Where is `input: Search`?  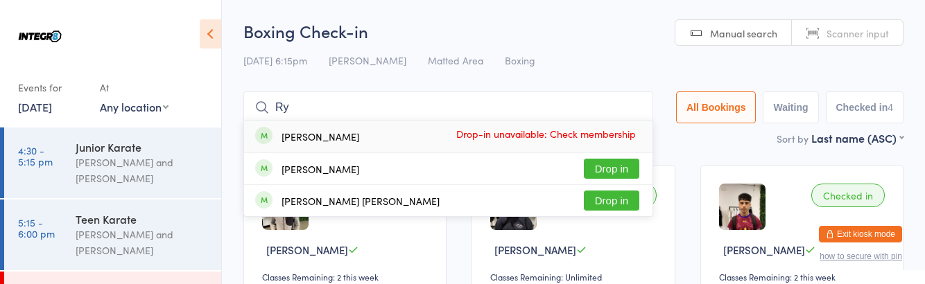 input: Search is located at coordinates (448, 107).